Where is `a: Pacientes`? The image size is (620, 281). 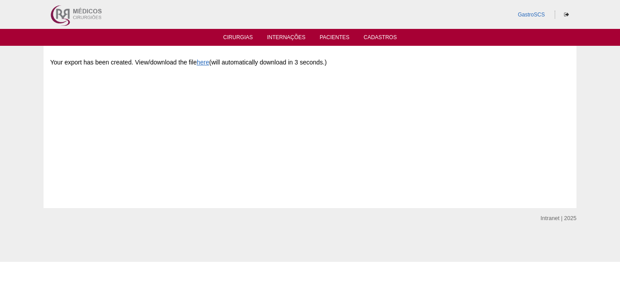
a: Pacientes is located at coordinates (334, 39).